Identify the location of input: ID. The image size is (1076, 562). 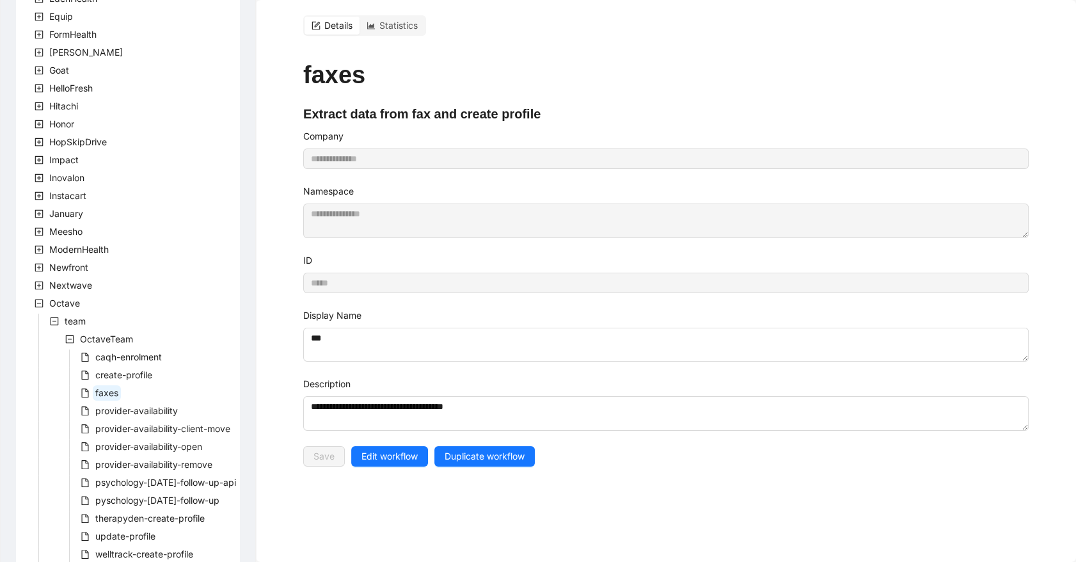
(666, 283).